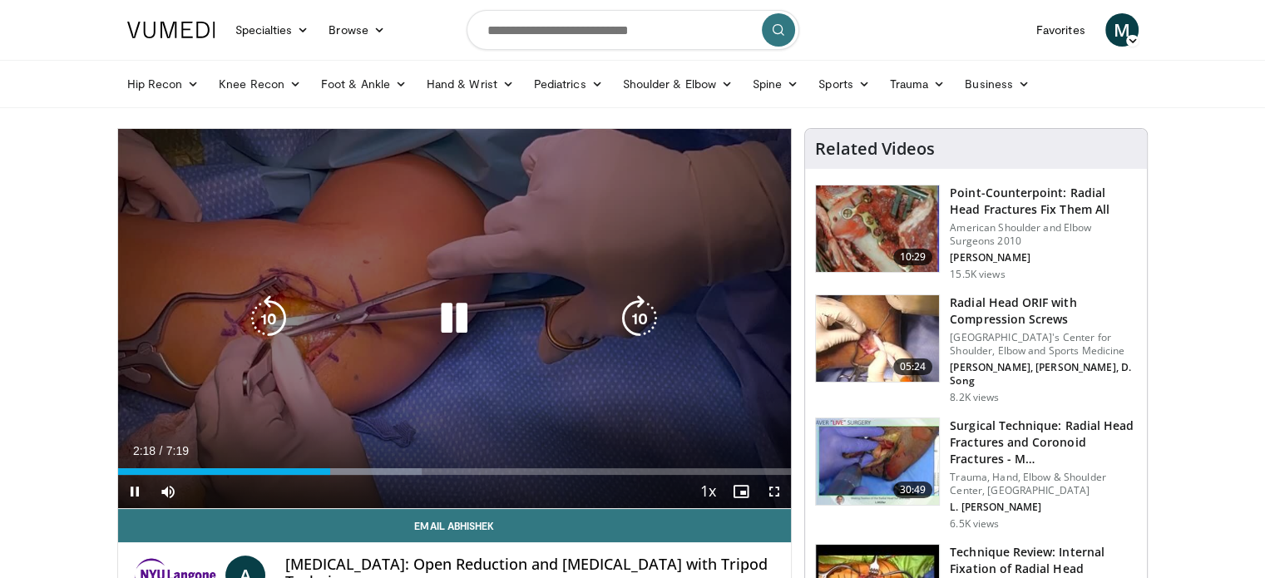 This screenshot has height=578, width=1265. Describe the element at coordinates (1122, 30) in the screenshot. I see `a: M` at that location.